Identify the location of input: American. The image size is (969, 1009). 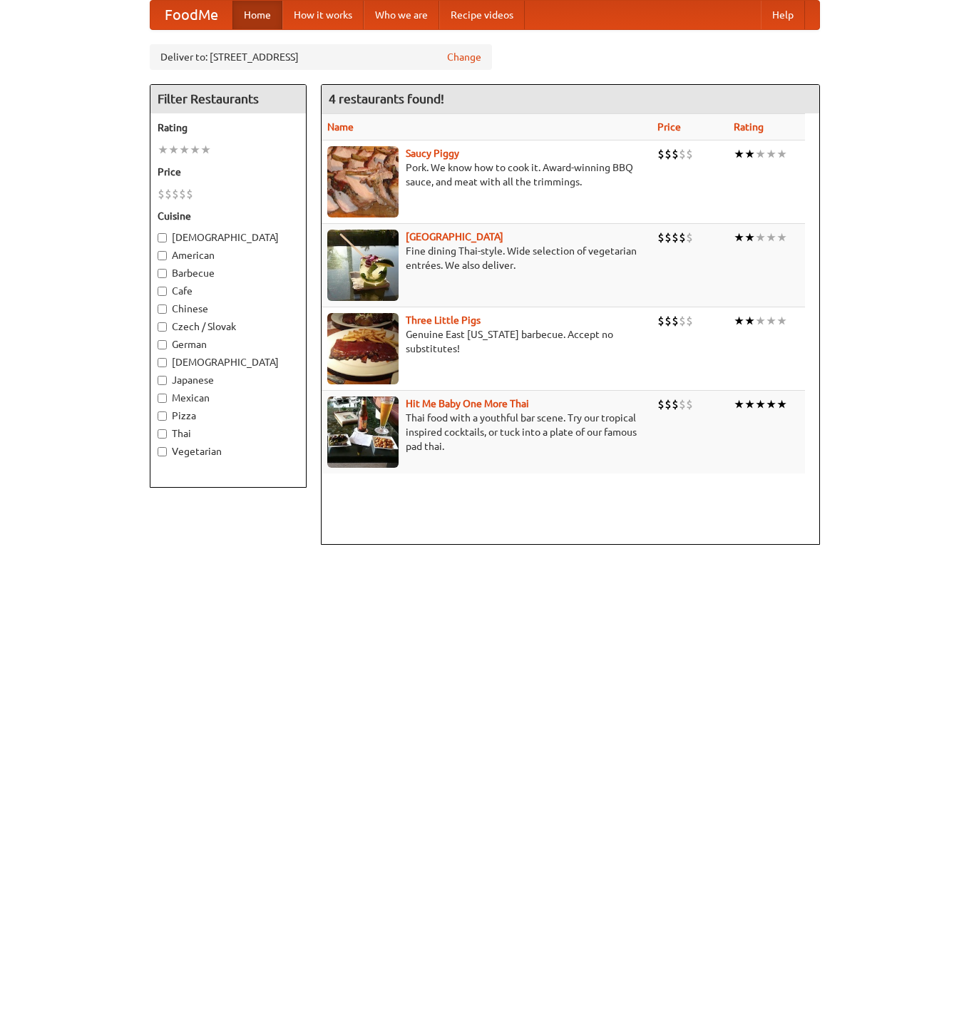
(162, 255).